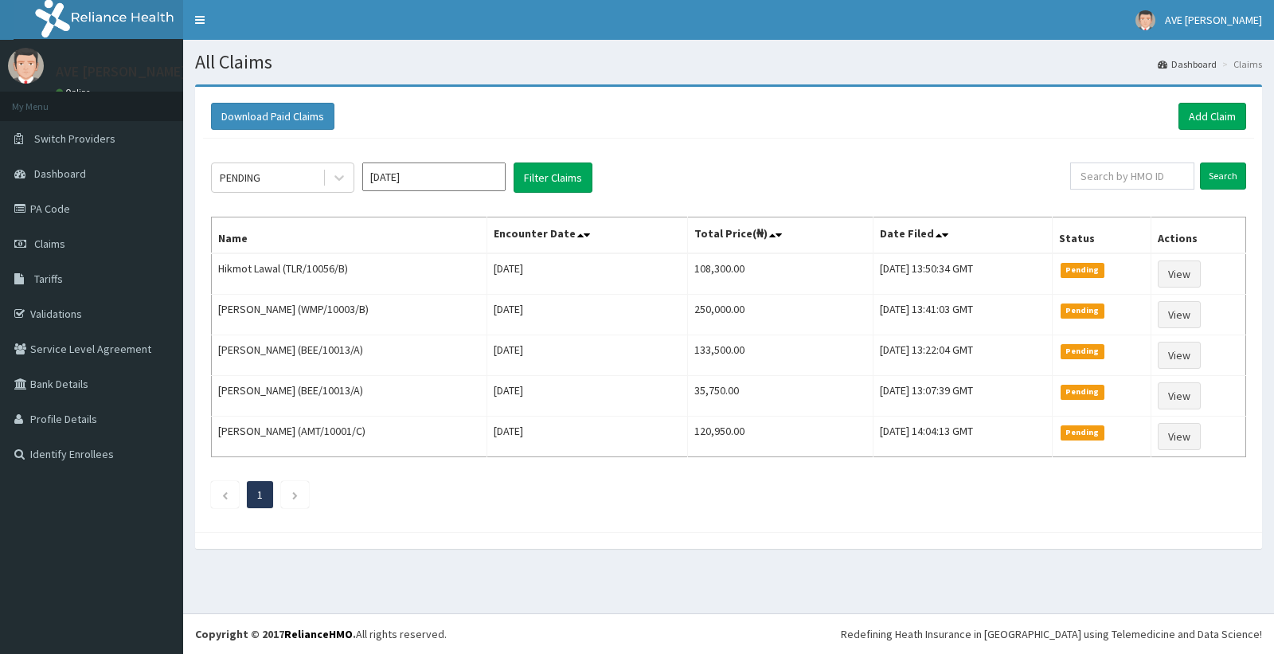  What do you see at coordinates (49, 244) in the screenshot?
I see `span: Claims` at bounding box center [49, 244].